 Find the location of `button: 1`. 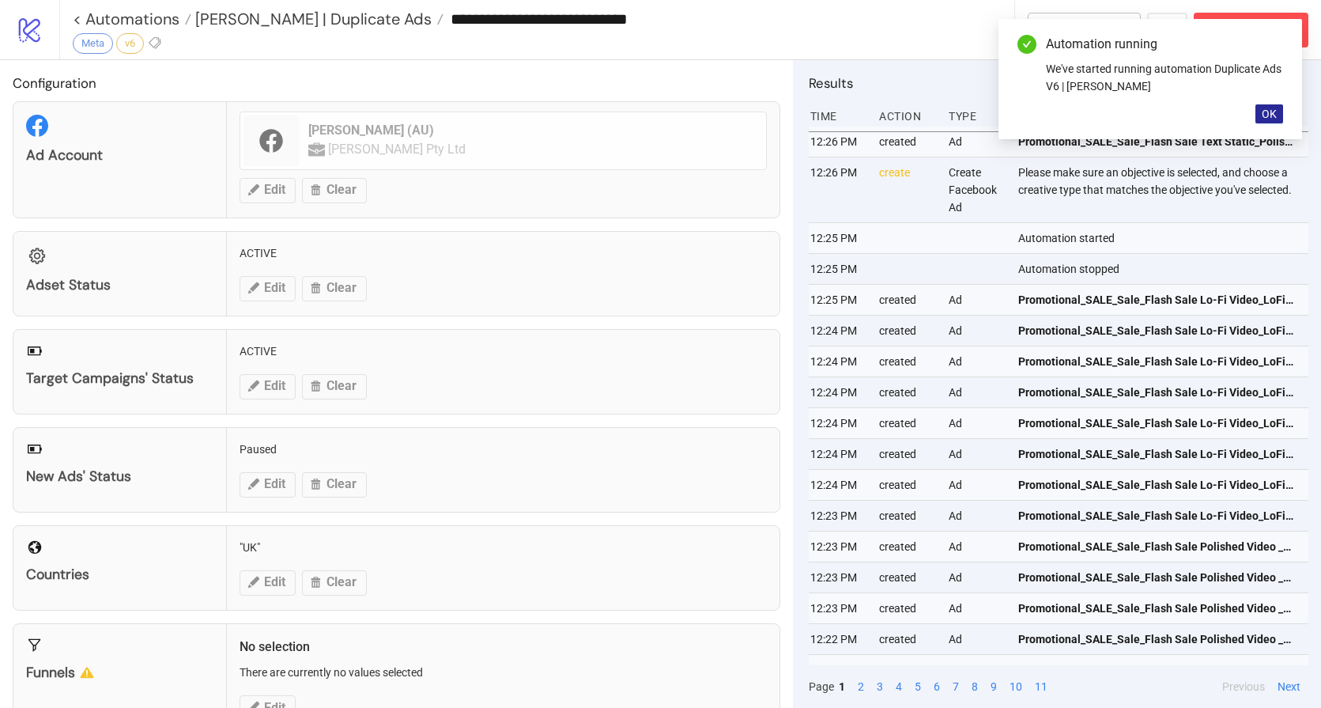

button: 1 is located at coordinates (842, 686).